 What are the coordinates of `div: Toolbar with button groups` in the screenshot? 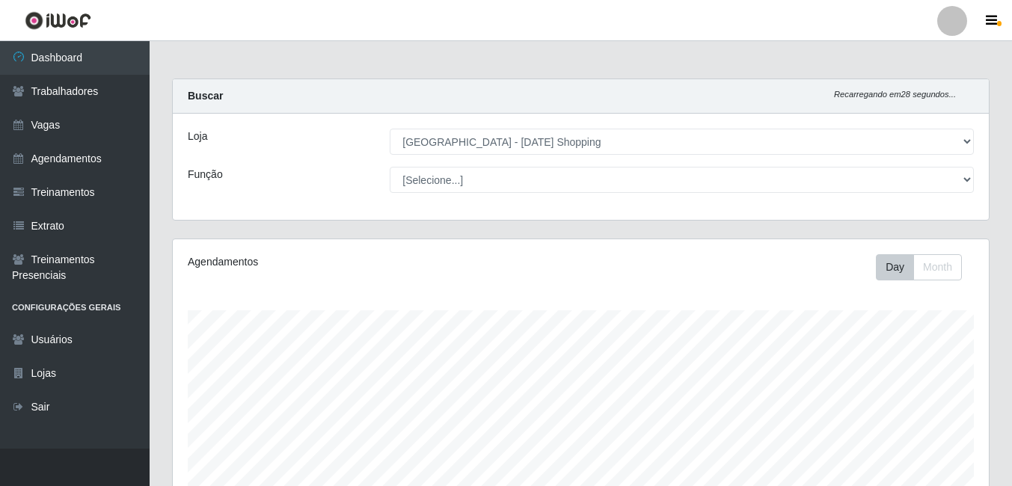 It's located at (924, 267).